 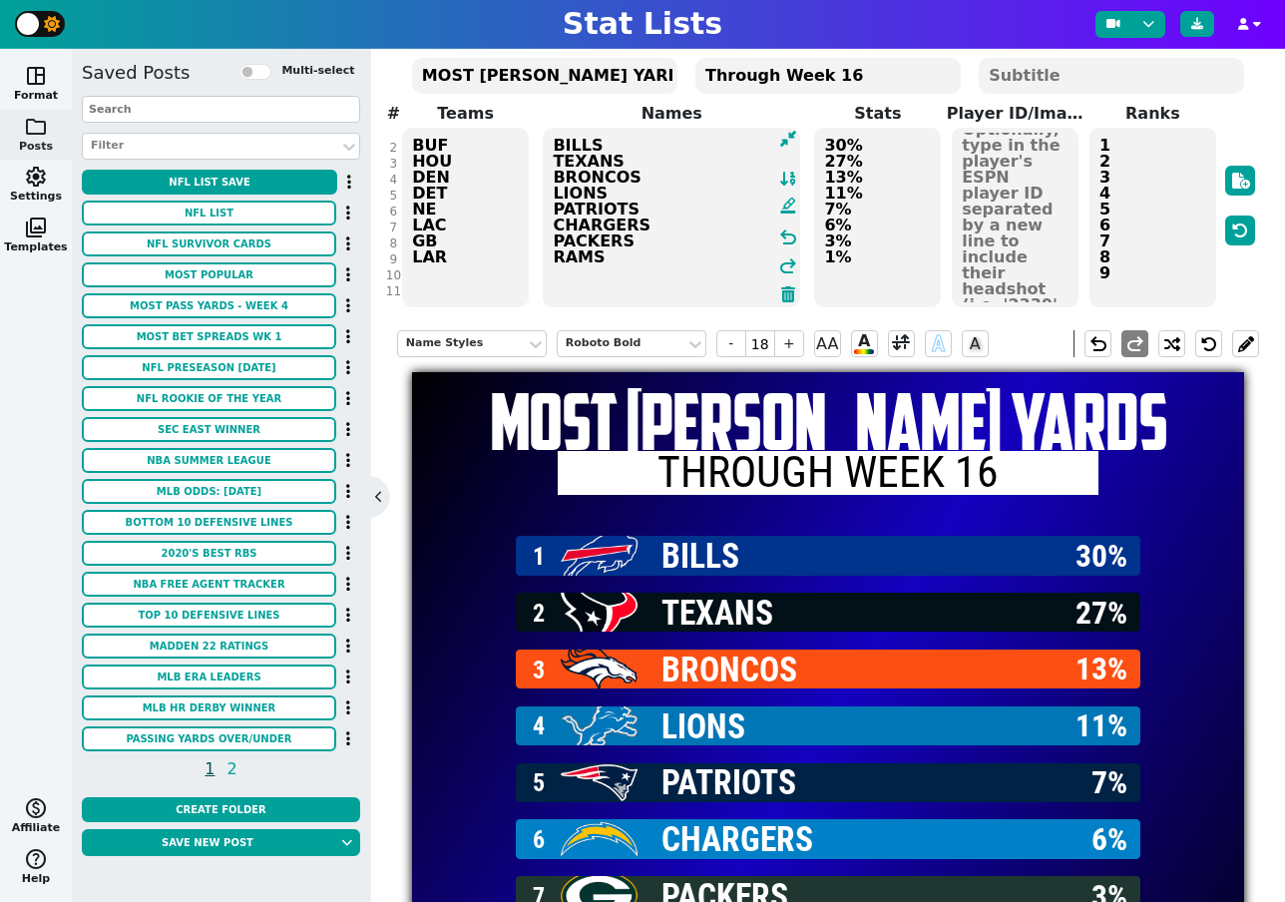 I want to click on button: NFL LIST SAVE, so click(x=210, y=182).